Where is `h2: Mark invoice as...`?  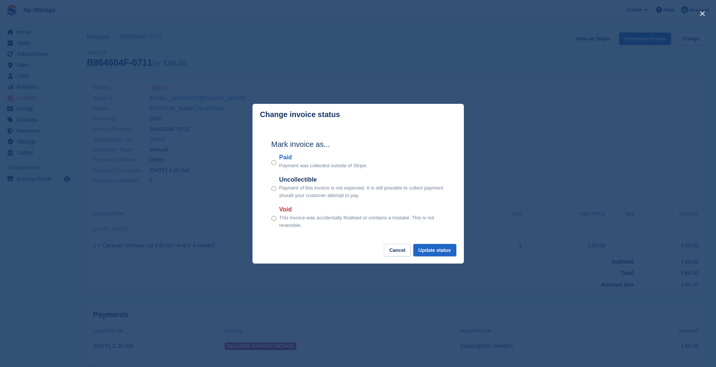
h2: Mark invoice as... is located at coordinates (358, 144).